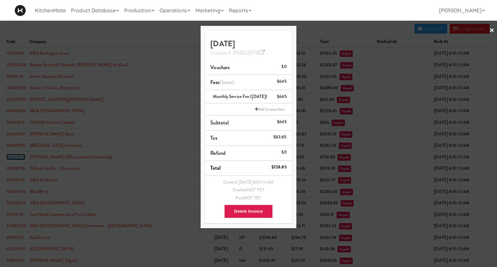 This screenshot has height=267, width=497. I want to click on div: Emailed, so click(248, 190).